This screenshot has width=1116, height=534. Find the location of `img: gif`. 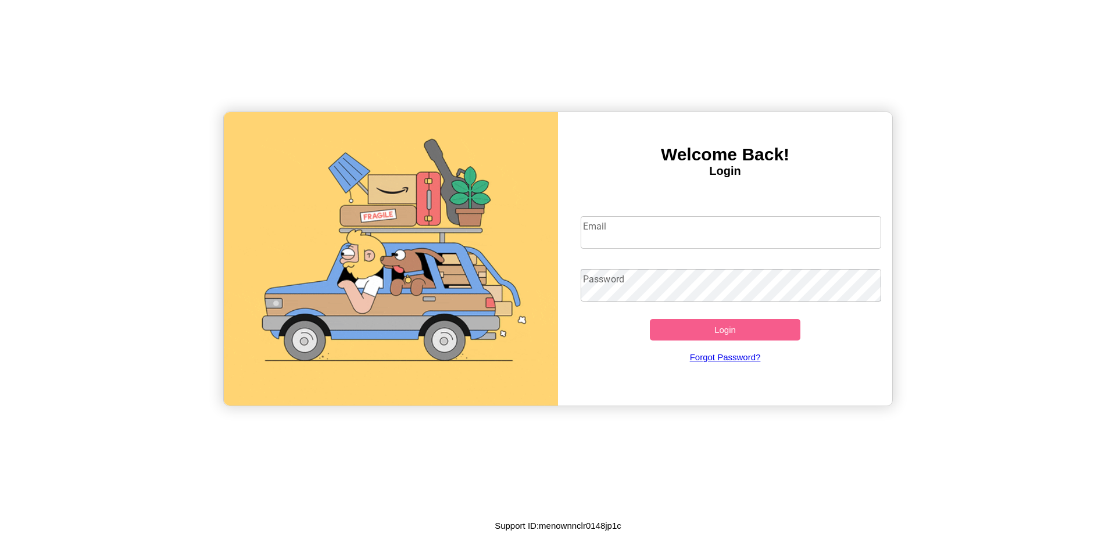

img: gif is located at coordinates (390, 259).